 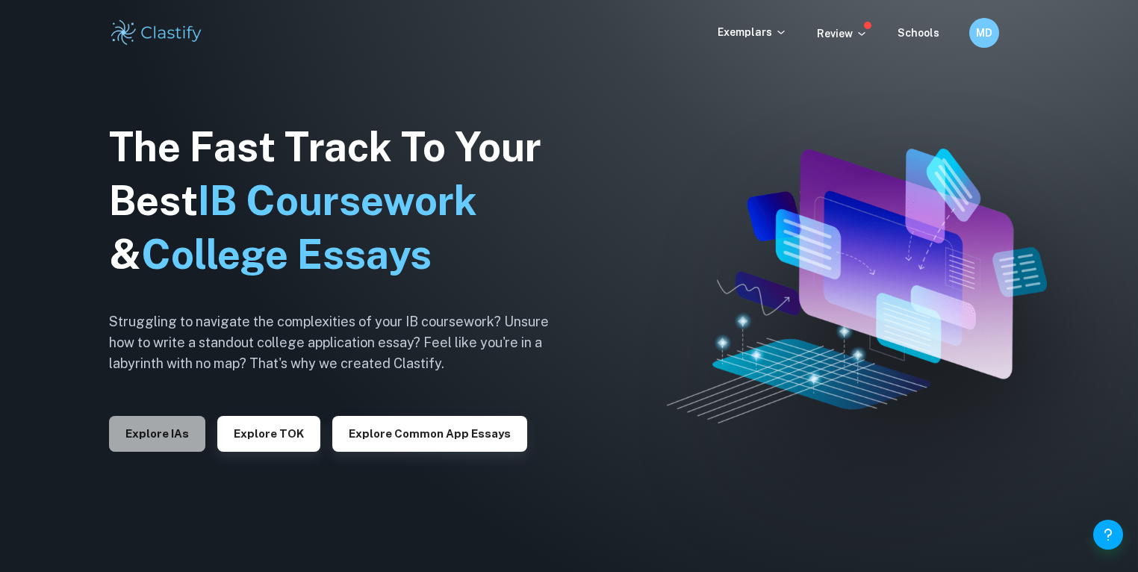 What do you see at coordinates (429, 432) in the screenshot?
I see `a: Explore Common App essays` at bounding box center [429, 432].